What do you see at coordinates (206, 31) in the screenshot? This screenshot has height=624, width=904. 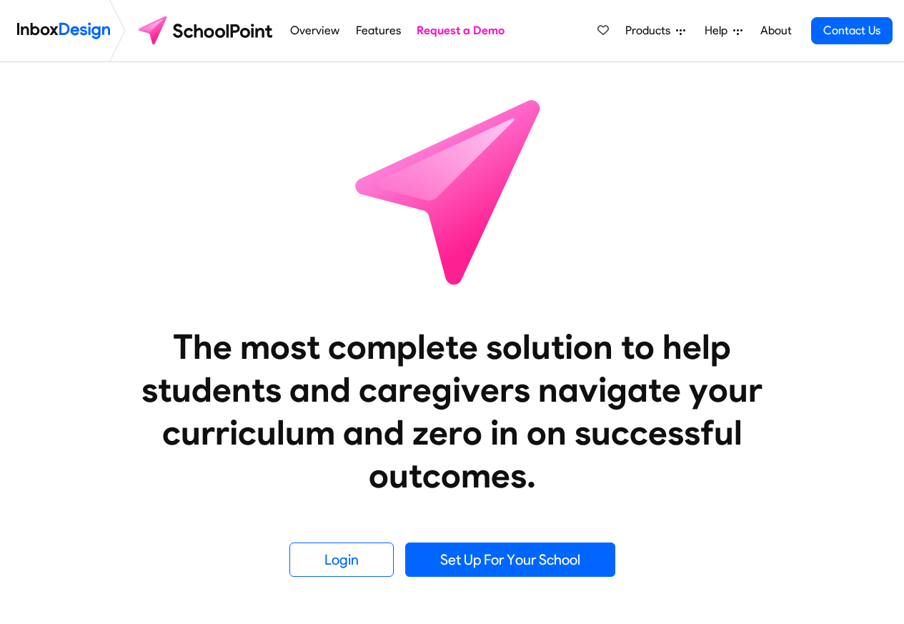 I see `img: schoolpoint logo` at bounding box center [206, 31].